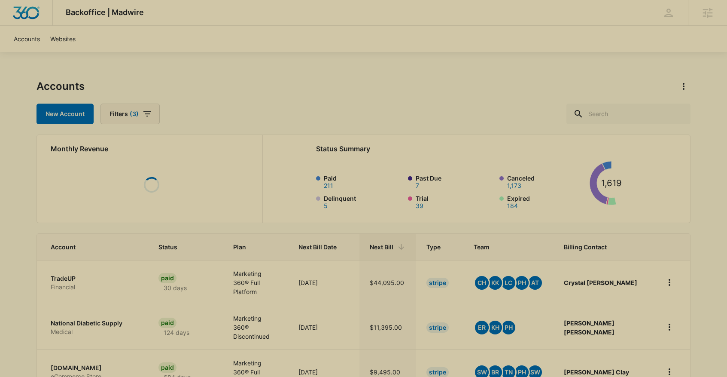 The height and width of the screenshot is (377, 727). Describe the element at coordinates (547, 181) in the screenshot. I see `label: Canceled` at that location.